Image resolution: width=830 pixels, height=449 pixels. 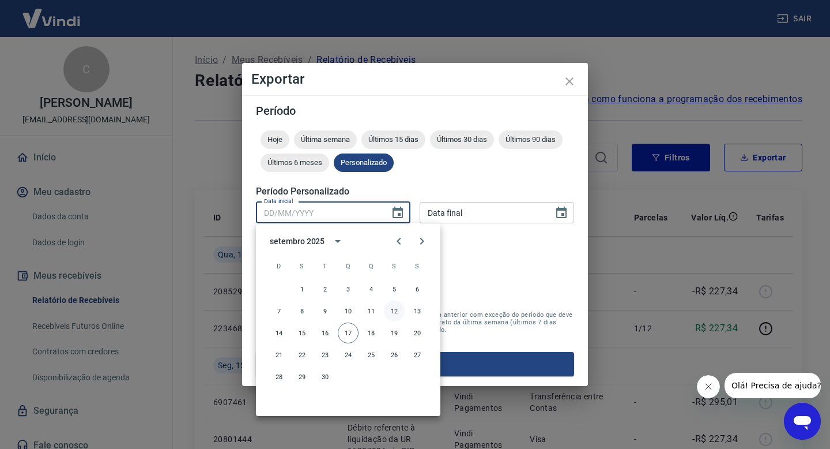 I want to click on span: segunda-feira, so click(x=302, y=266).